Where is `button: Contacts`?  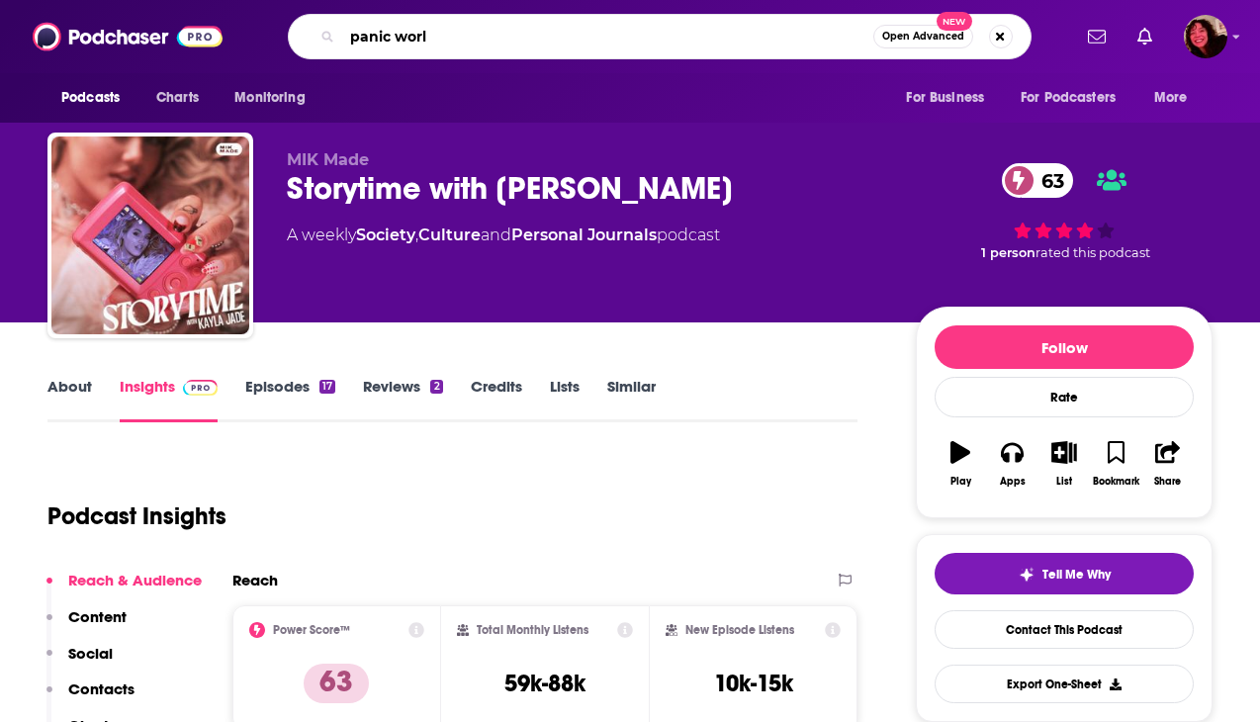 button: Contacts is located at coordinates (90, 697).